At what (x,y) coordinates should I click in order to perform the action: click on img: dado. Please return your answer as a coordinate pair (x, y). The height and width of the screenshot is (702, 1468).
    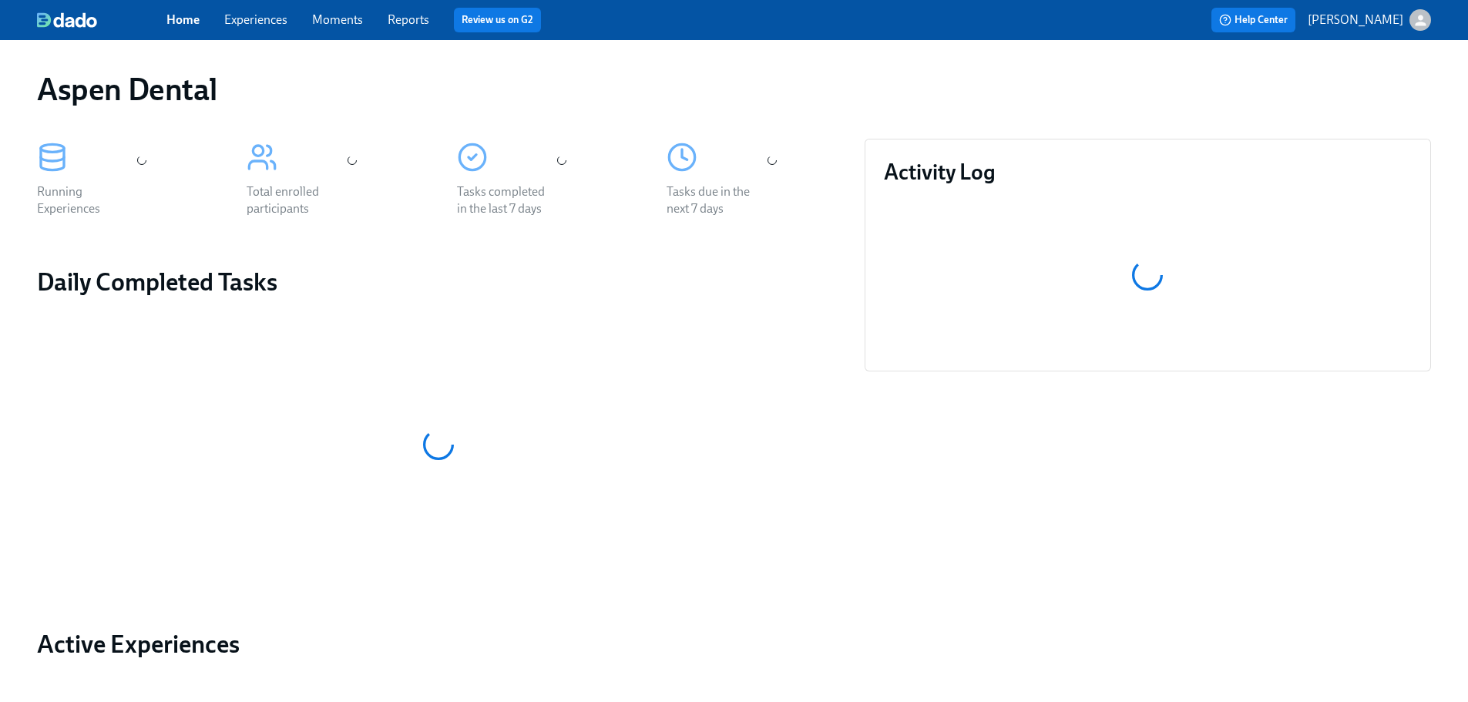
    Looking at the image, I should click on (67, 20).